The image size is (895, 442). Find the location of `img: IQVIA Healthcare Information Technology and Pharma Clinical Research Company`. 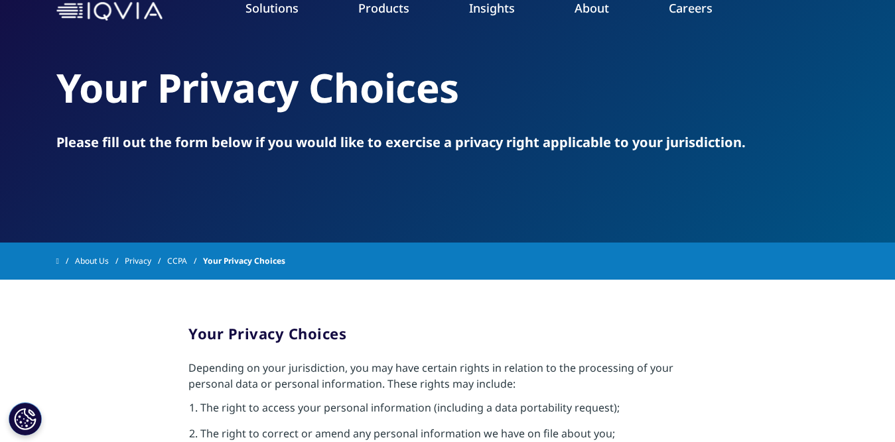

img: IQVIA Healthcare Information Technology and Pharma Clinical Research Company is located at coordinates (109, 11).